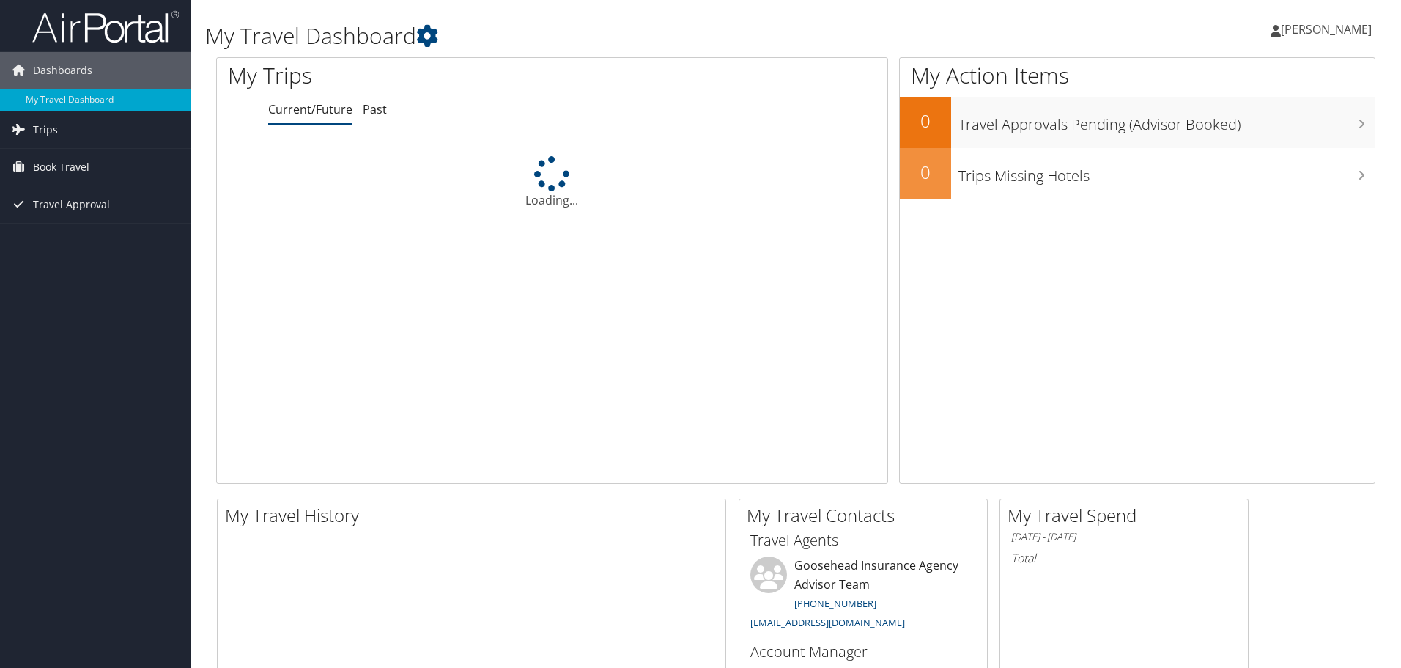 The height and width of the screenshot is (668, 1401). Describe the element at coordinates (413, 75) in the screenshot. I see `h1: My Trips` at that location.